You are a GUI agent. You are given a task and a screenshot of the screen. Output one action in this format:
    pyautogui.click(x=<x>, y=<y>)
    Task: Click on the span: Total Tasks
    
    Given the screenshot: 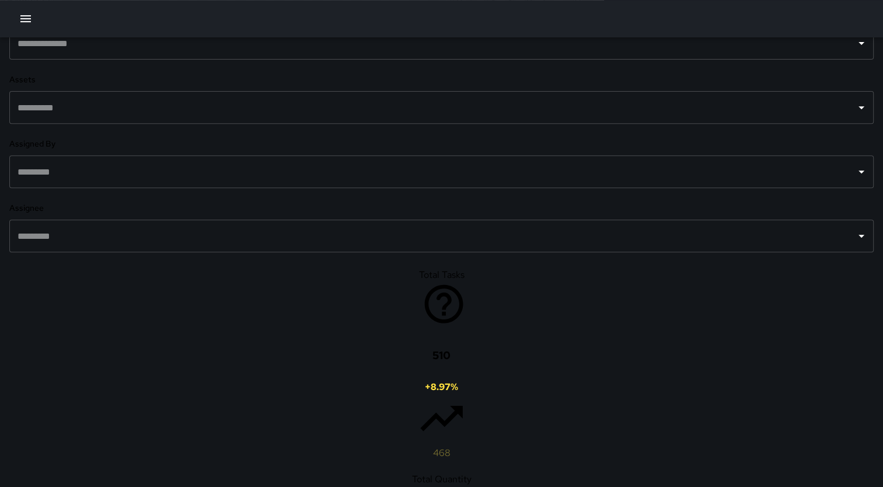 What is the action you would take?
    pyautogui.click(x=442, y=274)
    